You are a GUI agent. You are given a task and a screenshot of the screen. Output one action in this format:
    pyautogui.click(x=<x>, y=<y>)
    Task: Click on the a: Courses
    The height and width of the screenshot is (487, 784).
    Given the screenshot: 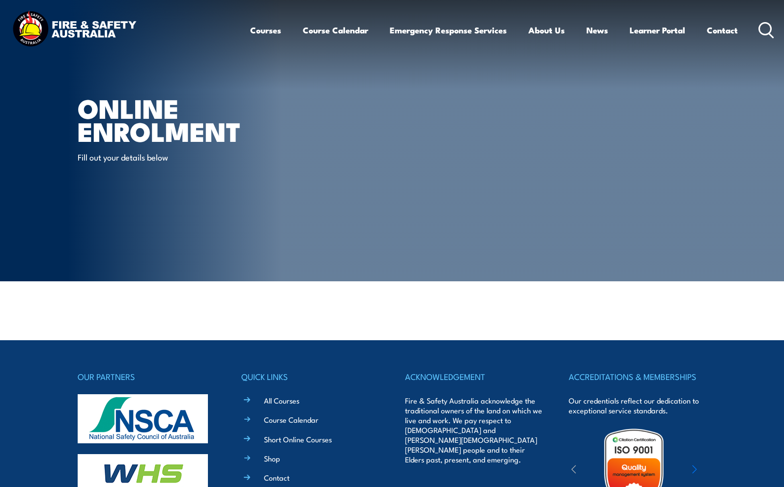 What is the action you would take?
    pyautogui.click(x=265, y=30)
    